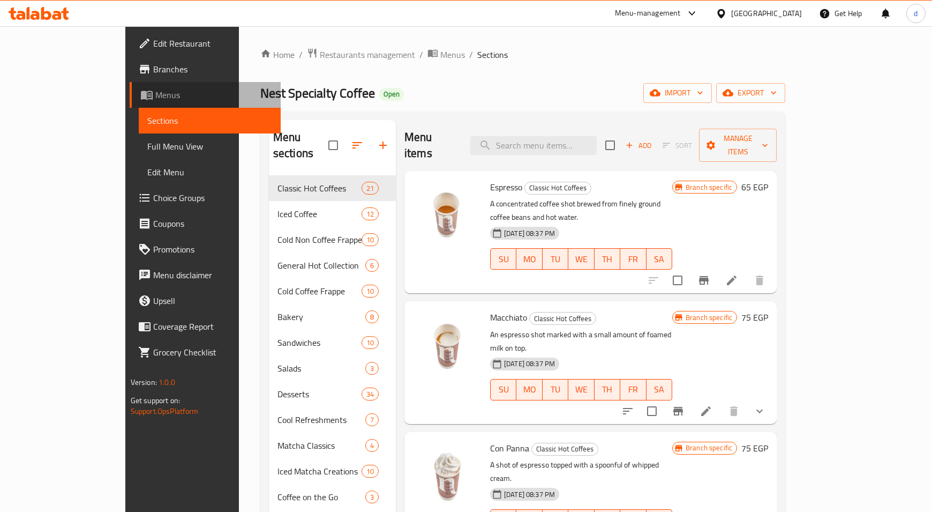 The image size is (932, 512). What do you see at coordinates (332, 342) in the screenshot?
I see `div: Sandwiches10` at bounding box center [332, 342].